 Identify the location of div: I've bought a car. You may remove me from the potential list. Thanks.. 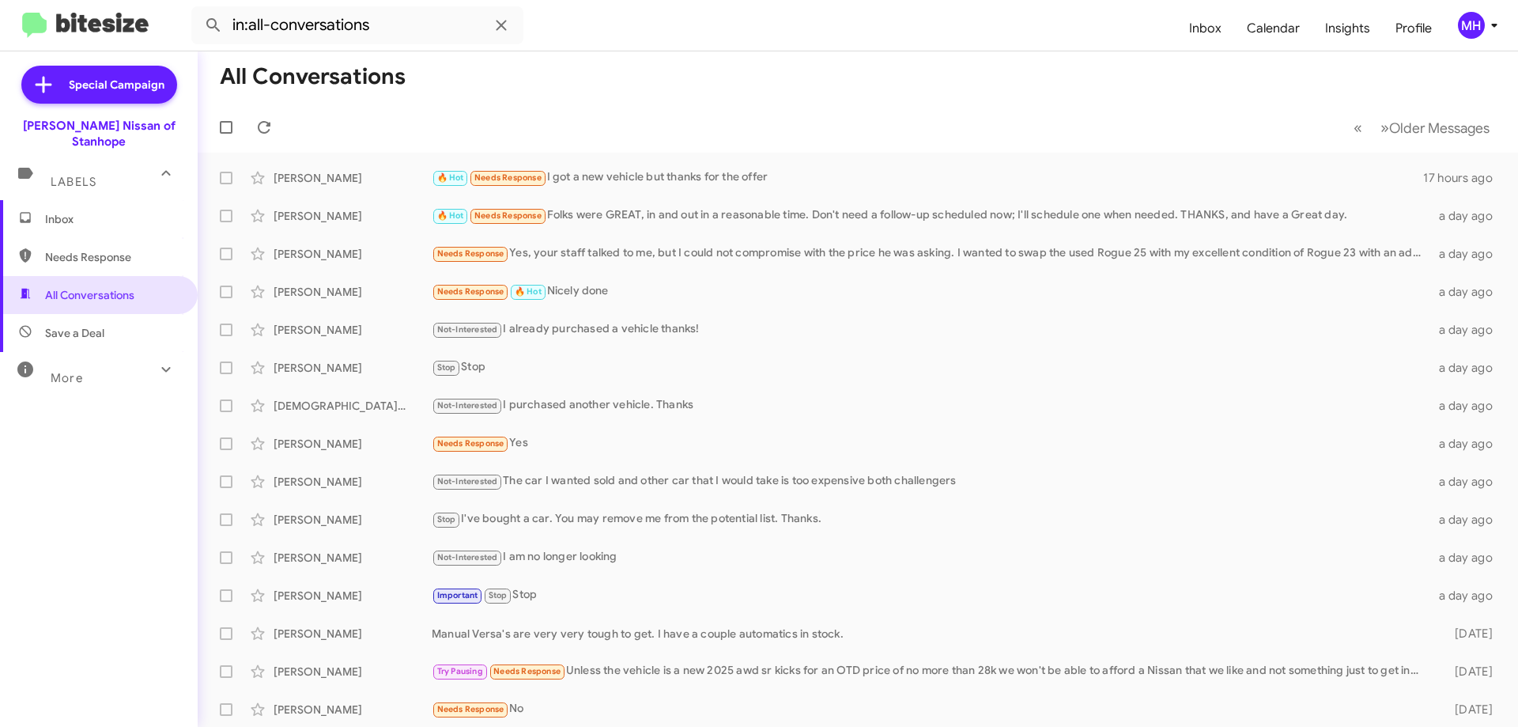
(931, 519).